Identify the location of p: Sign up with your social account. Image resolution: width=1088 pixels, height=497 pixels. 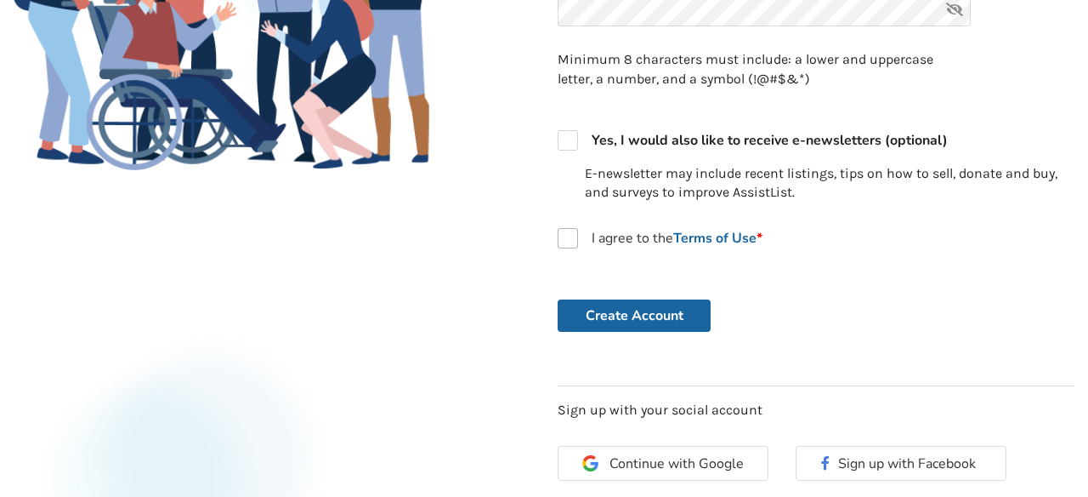
(816, 410).